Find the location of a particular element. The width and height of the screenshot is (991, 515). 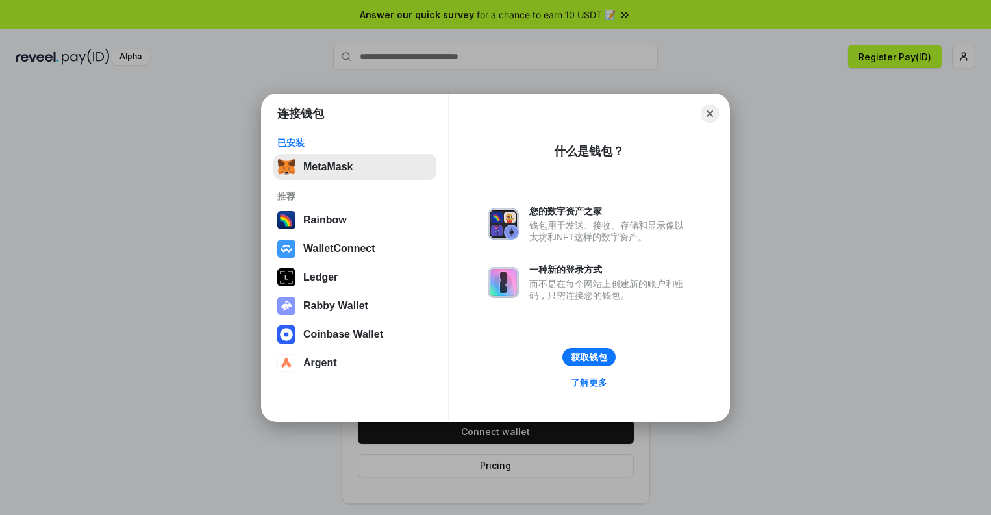

div: 一种新的登录方式 is located at coordinates (610, 270).